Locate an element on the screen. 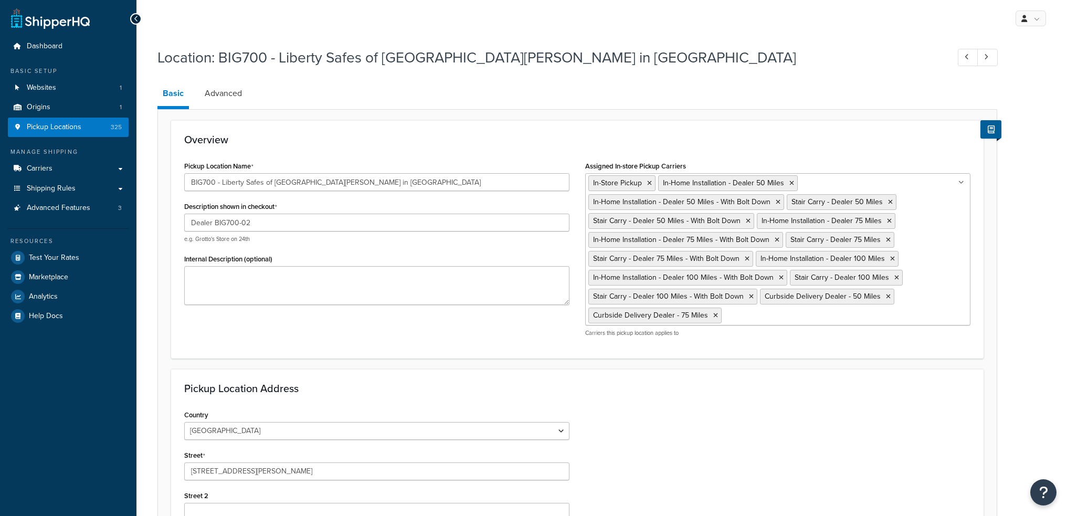 The height and width of the screenshot is (516, 1067). label: Description shown in checkout is located at coordinates (230, 207).